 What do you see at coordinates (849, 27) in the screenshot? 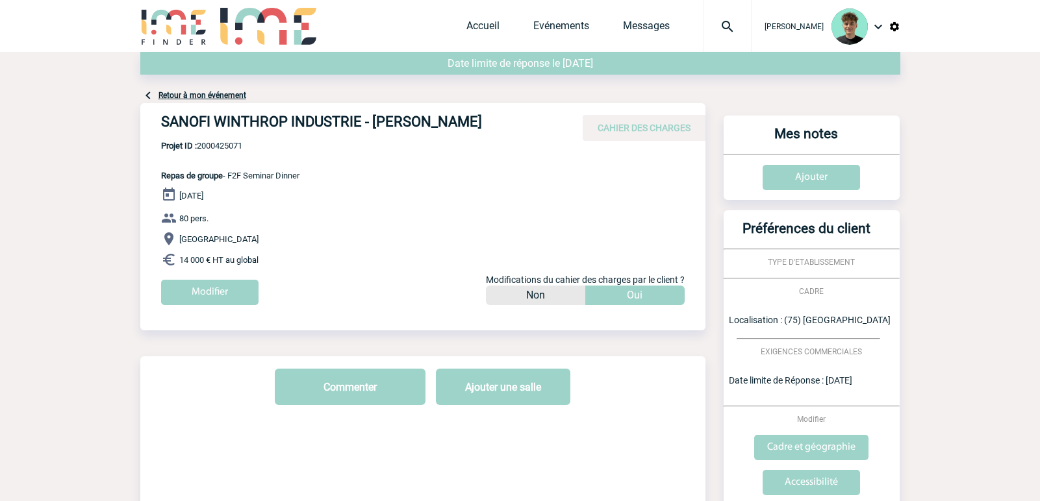
I see `img: 131612-0.png` at bounding box center [849, 27].